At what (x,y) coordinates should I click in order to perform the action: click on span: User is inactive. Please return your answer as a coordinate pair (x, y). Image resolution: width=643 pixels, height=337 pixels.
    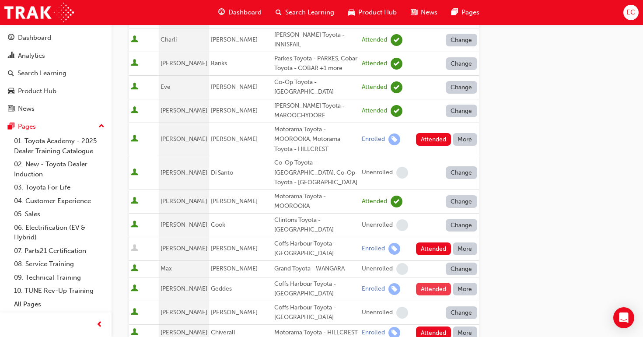
    Looking at the image, I should click on (134, 249).